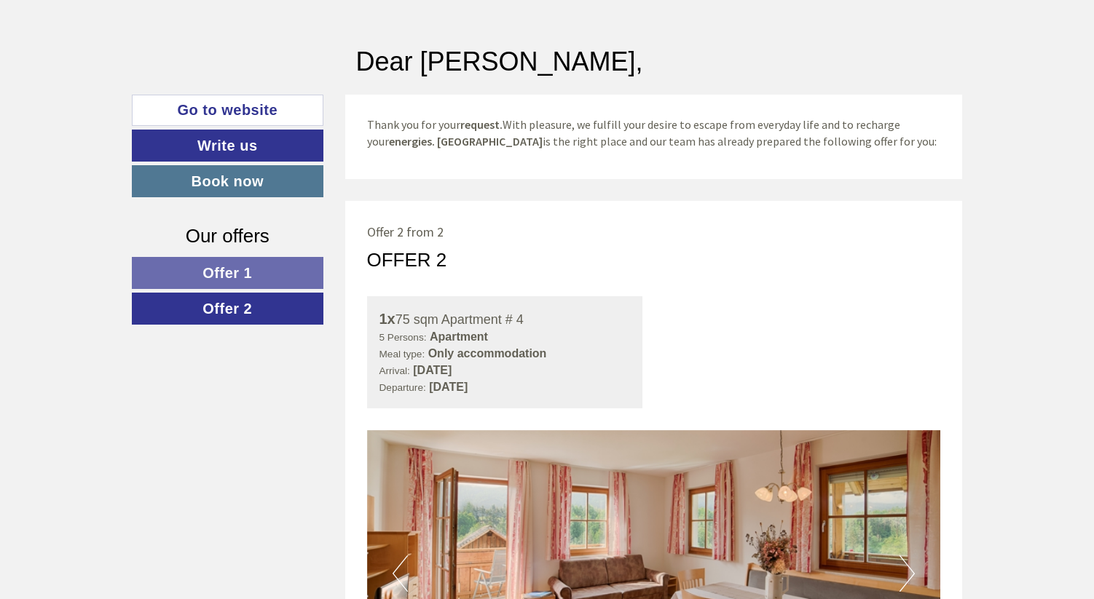 The height and width of the screenshot is (599, 1094). What do you see at coordinates (459, 336) in the screenshot?
I see `b: Apartment` at bounding box center [459, 336].